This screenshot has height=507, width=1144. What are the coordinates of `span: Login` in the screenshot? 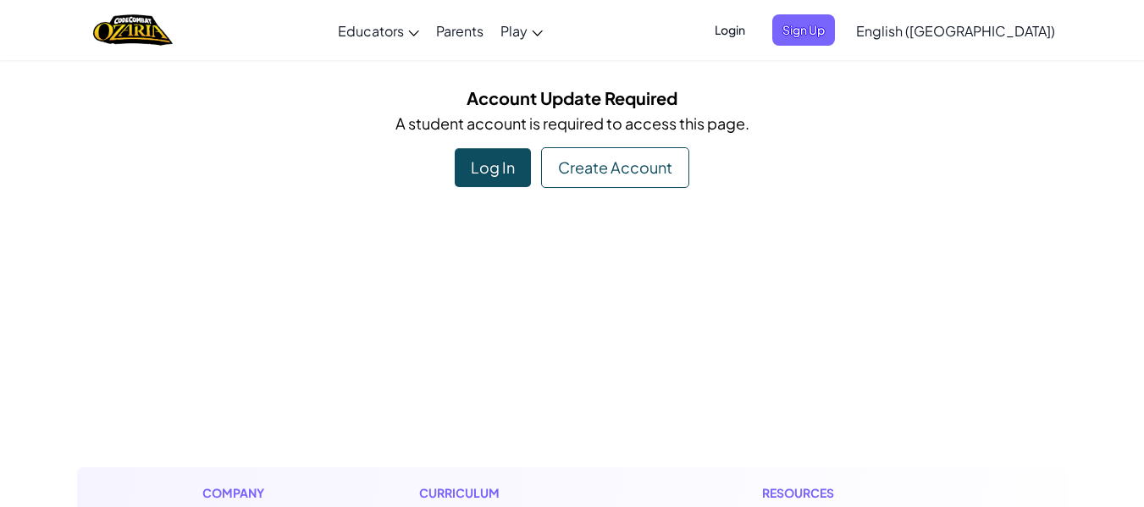 It's located at (730, 30).